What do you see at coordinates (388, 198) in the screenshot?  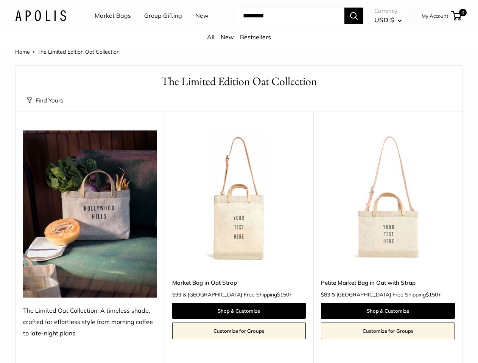 I see `img: Petite Market Bag in Oat with Strap` at bounding box center [388, 198].